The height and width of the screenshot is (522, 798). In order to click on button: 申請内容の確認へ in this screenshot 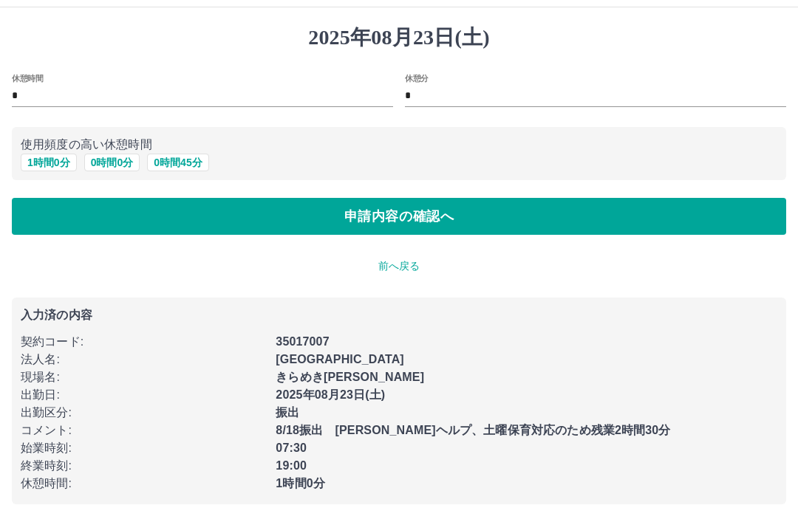, I will do `click(399, 216)`.